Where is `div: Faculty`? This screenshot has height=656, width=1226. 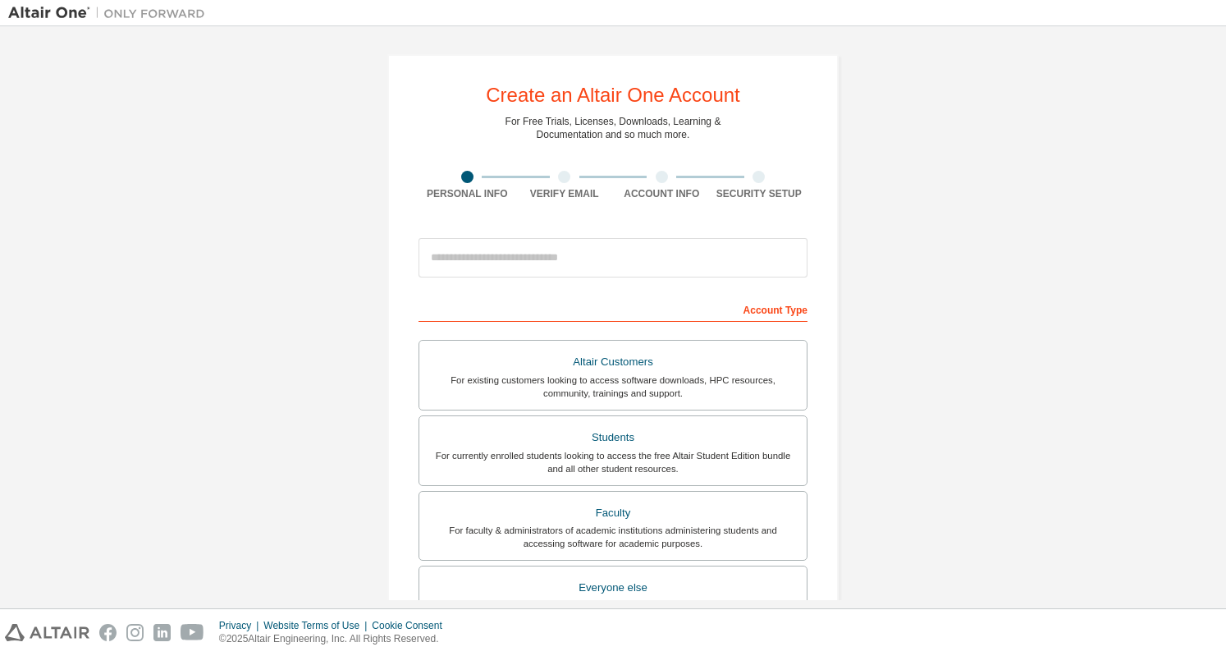
div: Faculty is located at coordinates (613, 513).